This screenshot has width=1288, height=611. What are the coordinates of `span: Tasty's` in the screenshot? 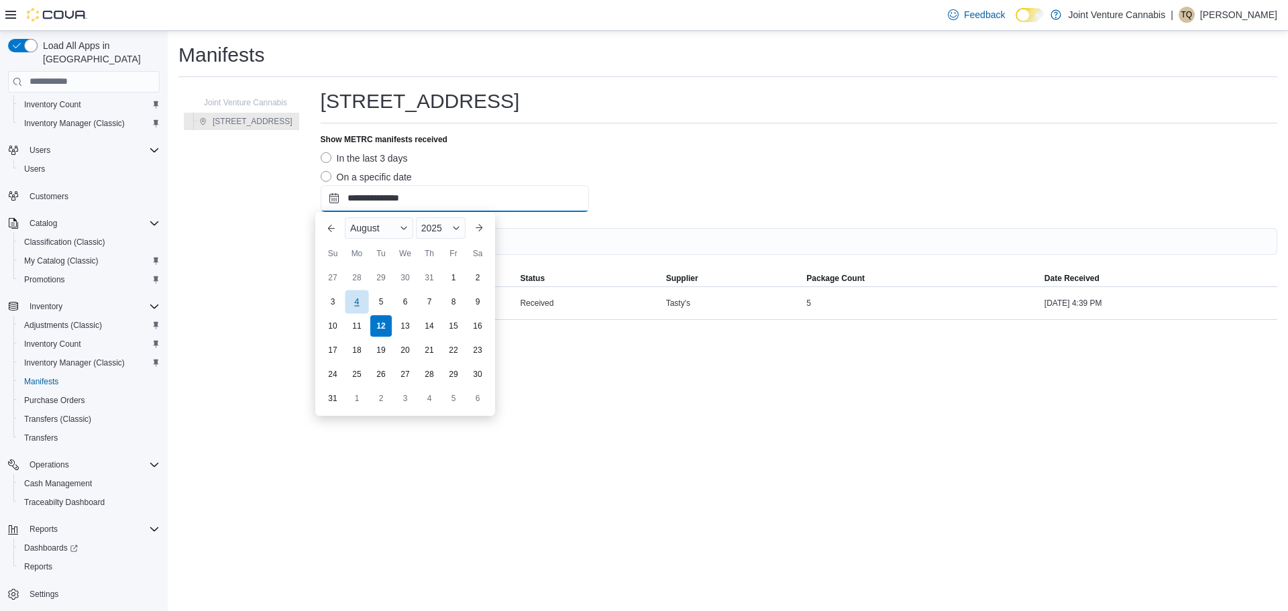 It's located at (678, 303).